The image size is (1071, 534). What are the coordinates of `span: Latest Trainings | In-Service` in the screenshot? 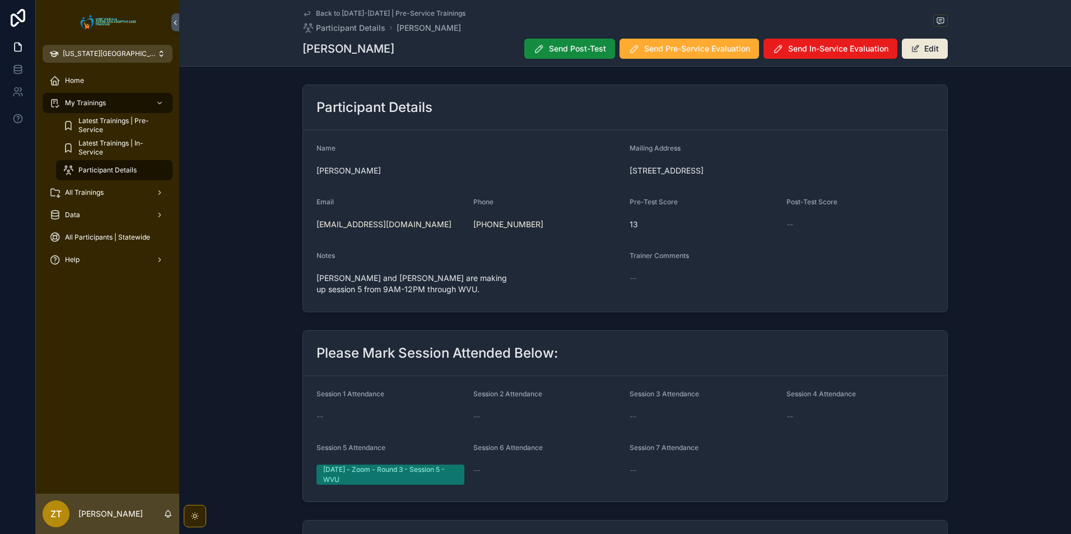 It's located at (120, 148).